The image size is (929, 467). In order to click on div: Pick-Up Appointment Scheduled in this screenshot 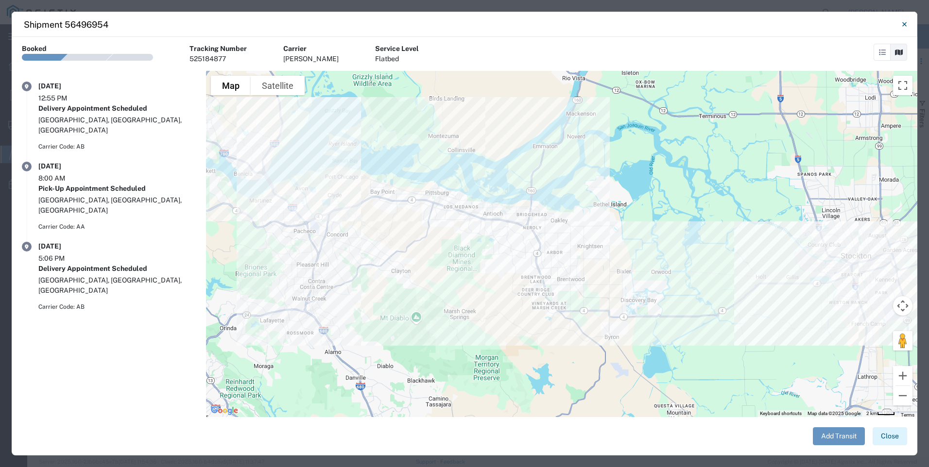, I will do `click(117, 188)`.